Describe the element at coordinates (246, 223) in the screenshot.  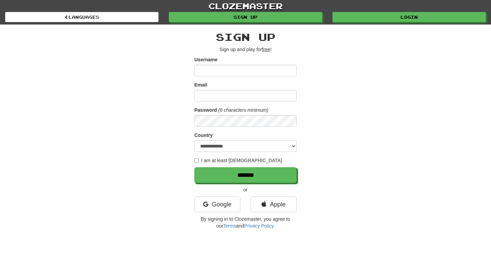
I see `p: By signing in to Clozemaster, you agree to our and .` at that location.